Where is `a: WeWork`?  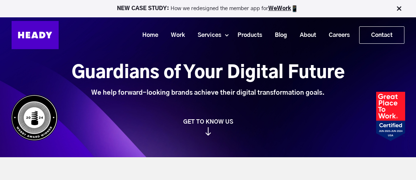 a: WeWork is located at coordinates (280, 8).